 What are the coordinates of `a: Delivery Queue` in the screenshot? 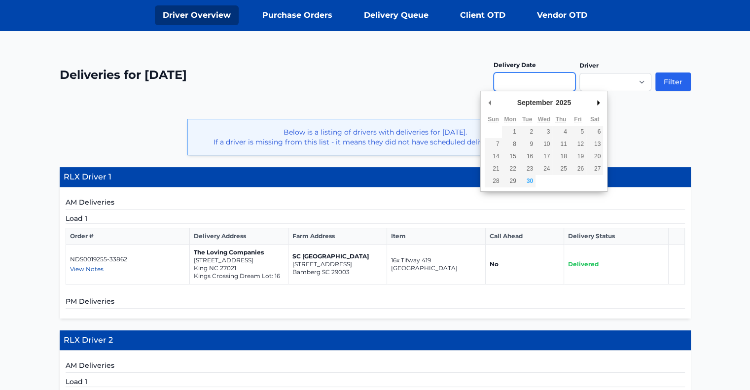 It's located at (396, 15).